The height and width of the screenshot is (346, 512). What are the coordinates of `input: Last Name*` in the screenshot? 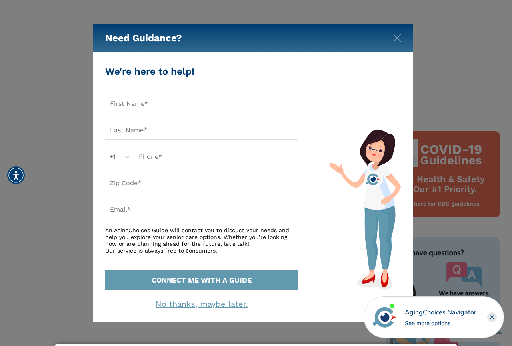 It's located at (202, 130).